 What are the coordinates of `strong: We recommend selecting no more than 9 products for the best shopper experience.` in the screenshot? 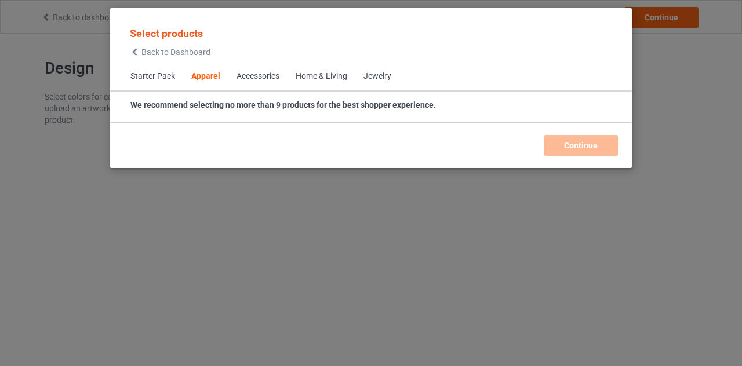 It's located at (283, 105).